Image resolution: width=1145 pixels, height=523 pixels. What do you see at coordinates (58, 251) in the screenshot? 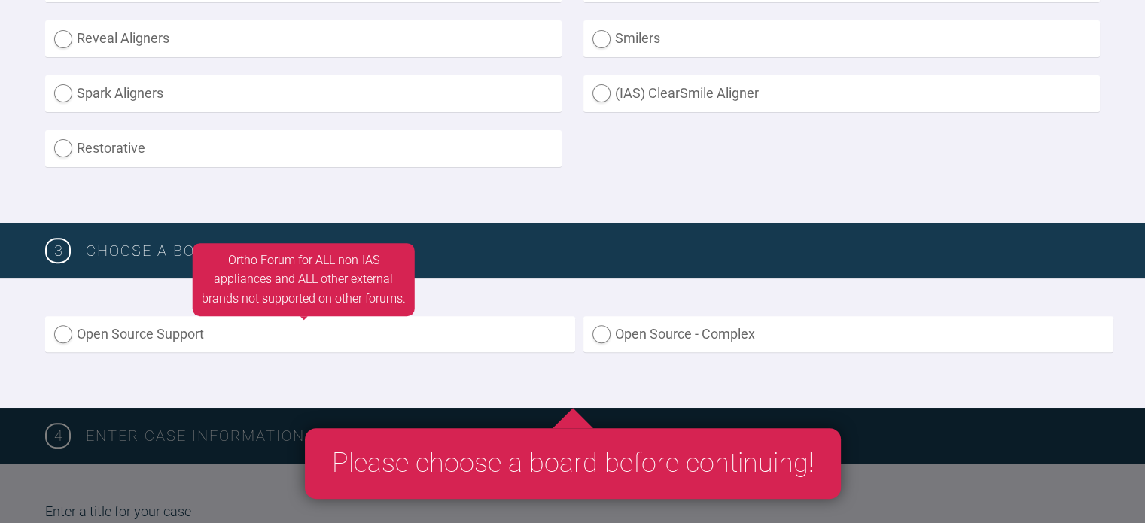
I see `span: 3` at bounding box center [58, 251].